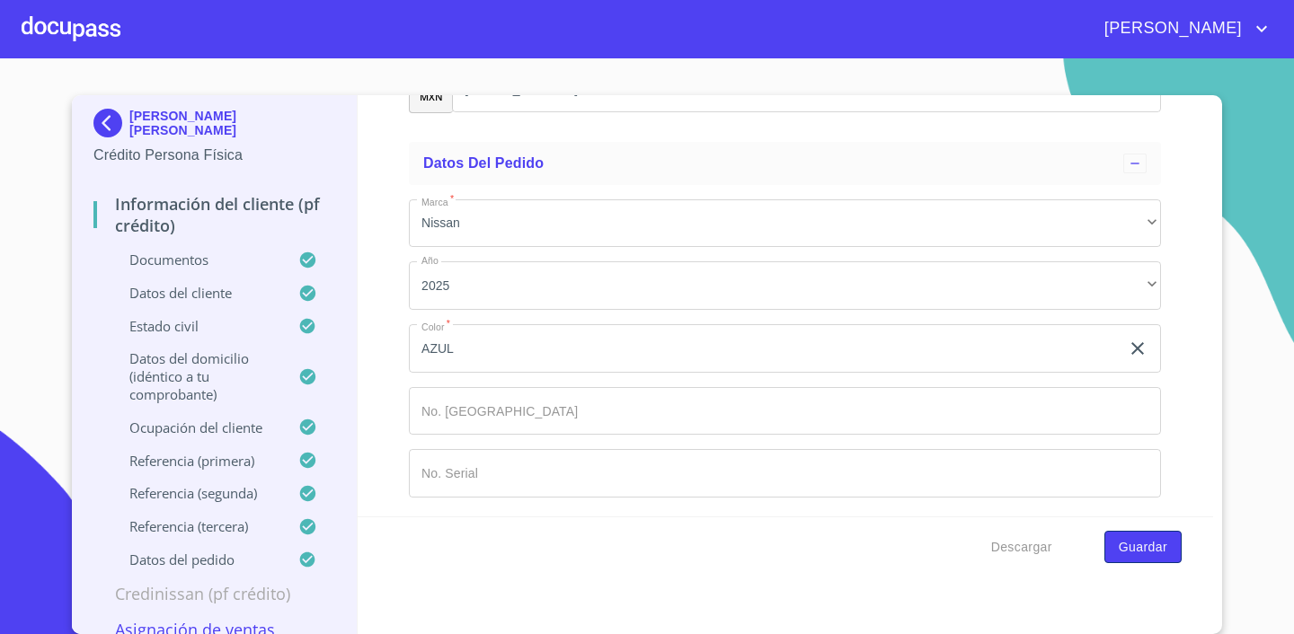 The width and height of the screenshot is (1294, 634). Describe the element at coordinates (784, 164) in the screenshot. I see `div: Datos del pedido` at that location.